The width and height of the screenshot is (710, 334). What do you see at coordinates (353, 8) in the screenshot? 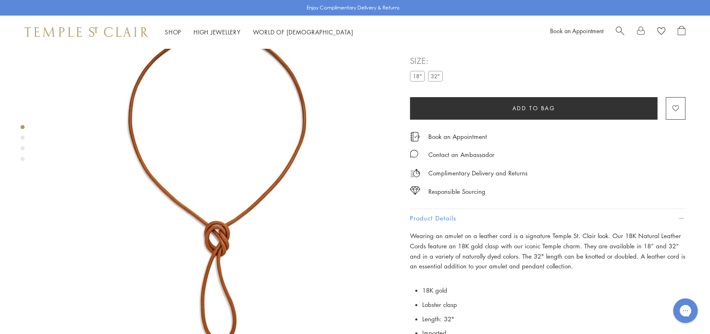
I see `p: Enjoy Complimentary Delivery & Returns` at bounding box center [353, 8].